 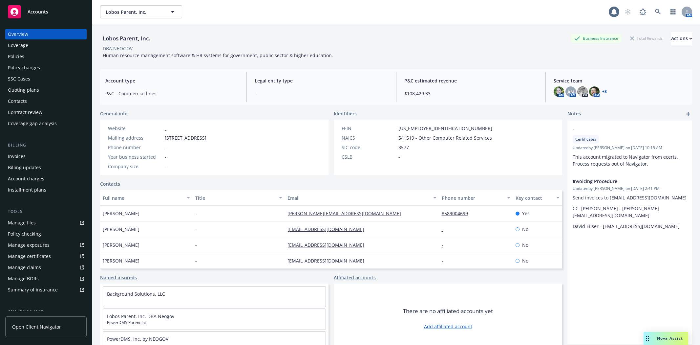 What do you see at coordinates (38, 12) in the screenshot?
I see `span: Accounts` at bounding box center [38, 12].